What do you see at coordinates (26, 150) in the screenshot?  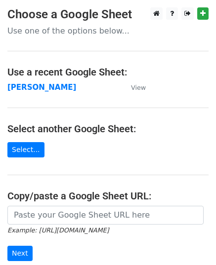 I see `a: Select...` at bounding box center [26, 150].